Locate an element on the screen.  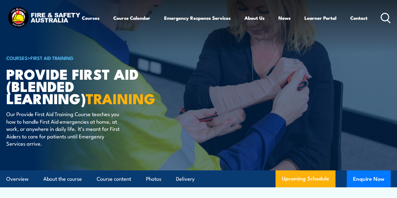
a: Delivery is located at coordinates (185, 179).